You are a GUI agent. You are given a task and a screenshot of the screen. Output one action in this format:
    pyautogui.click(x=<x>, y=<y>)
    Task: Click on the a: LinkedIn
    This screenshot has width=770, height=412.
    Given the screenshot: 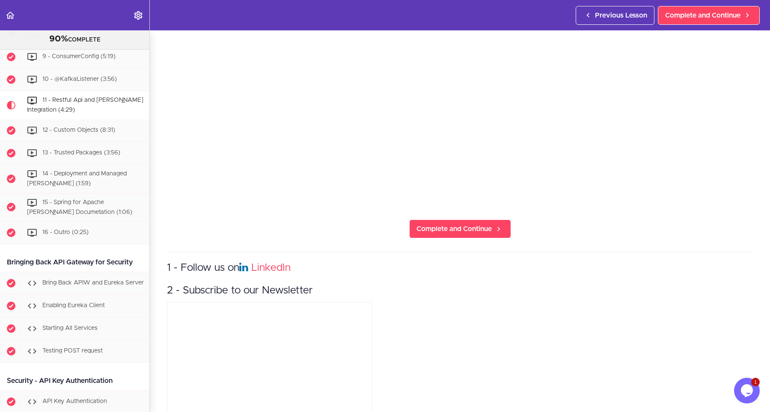 What is the action you would take?
    pyautogui.click(x=271, y=268)
    